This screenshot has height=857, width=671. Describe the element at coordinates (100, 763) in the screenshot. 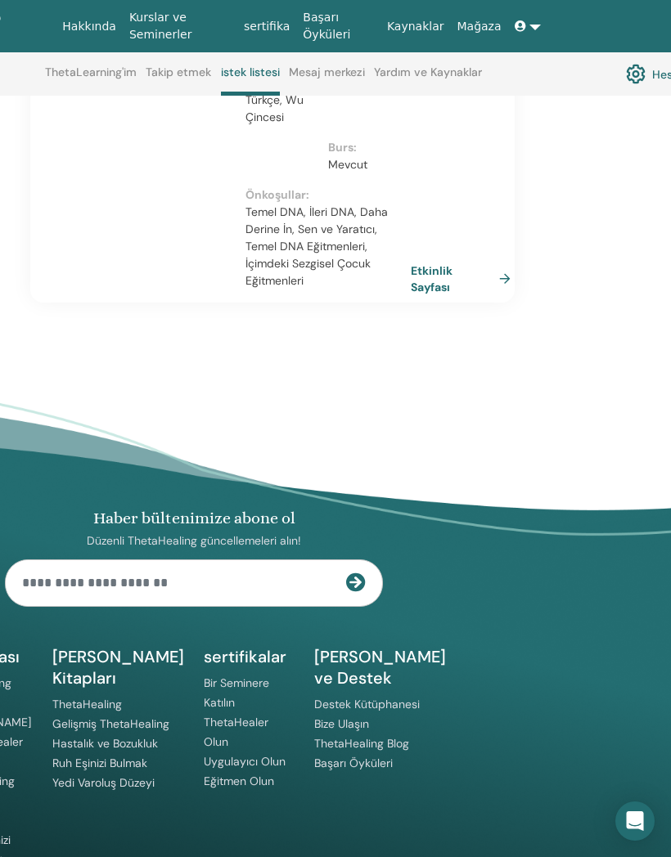

I see `font: Ruh Eşinizi Bulmak` at that location.